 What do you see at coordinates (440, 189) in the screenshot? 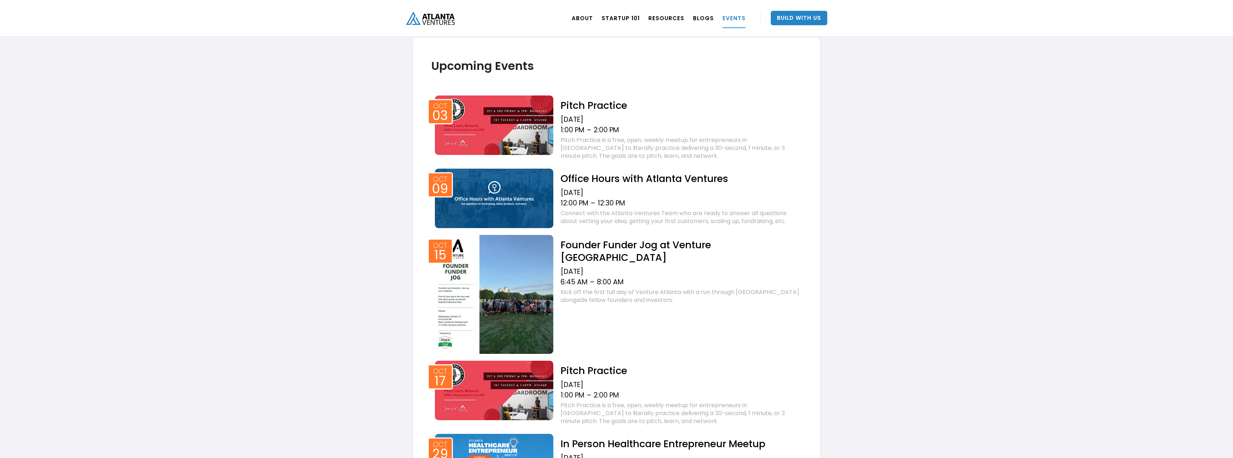
I see `div: 09` at bounding box center [440, 189].